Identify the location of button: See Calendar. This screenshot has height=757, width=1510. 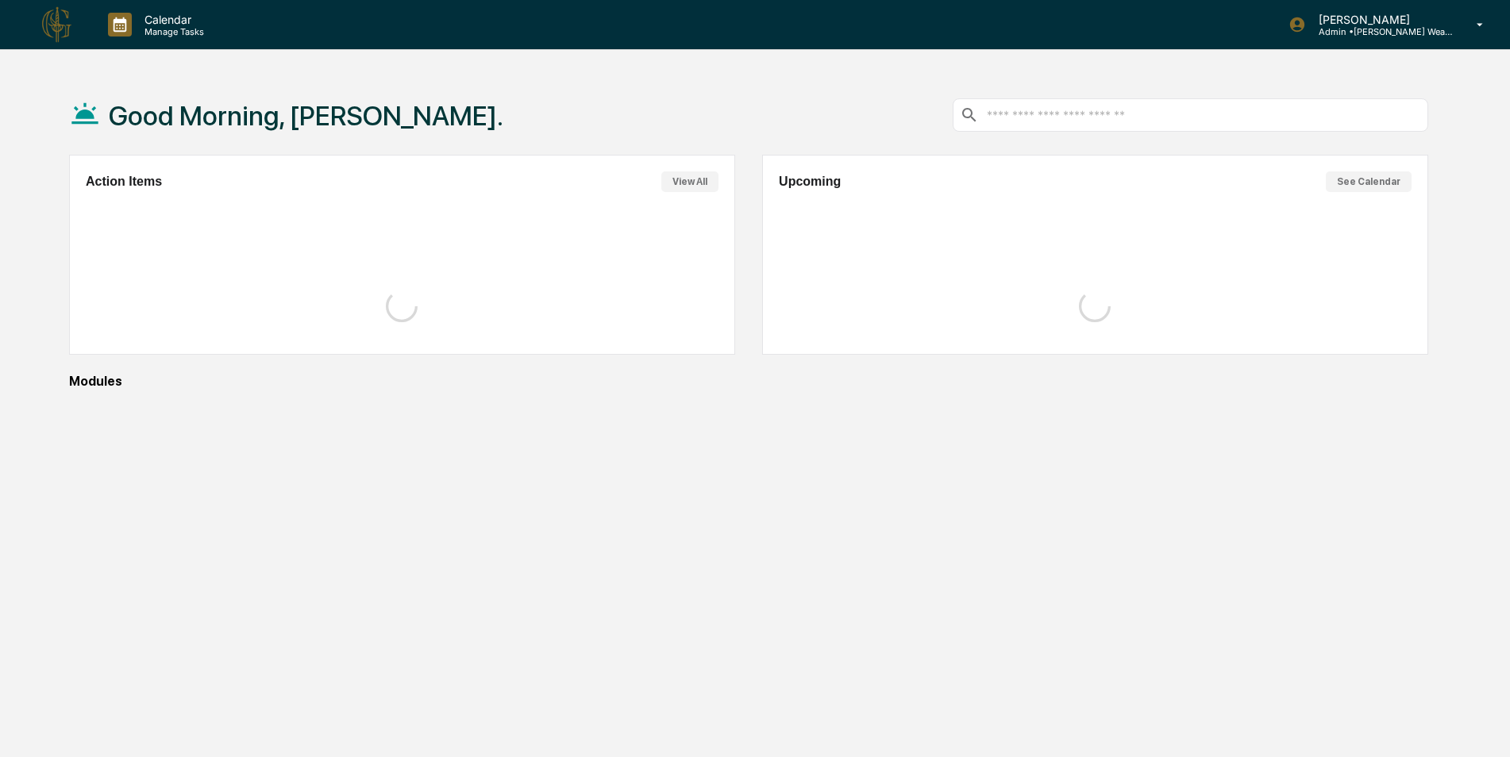
(1369, 182).